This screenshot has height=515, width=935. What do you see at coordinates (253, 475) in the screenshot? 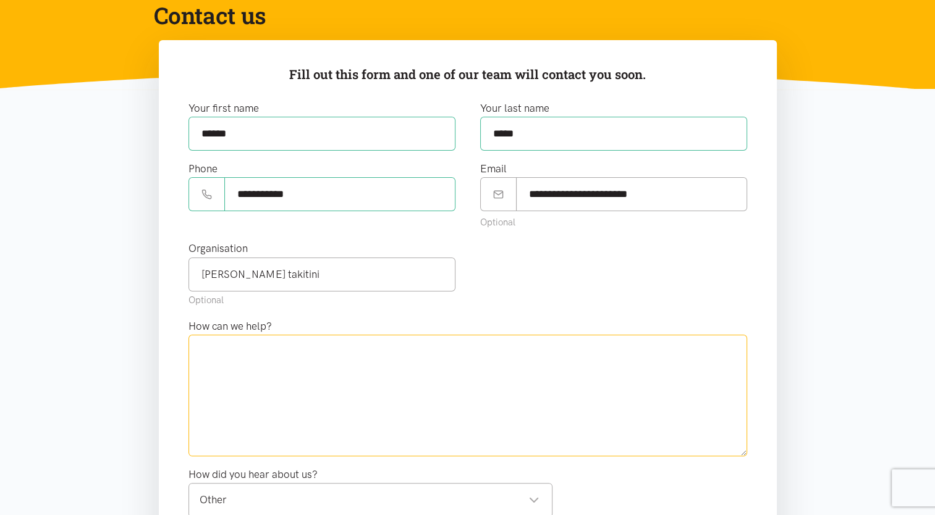
I see `label: How did you hear about us?` at bounding box center [253, 475].